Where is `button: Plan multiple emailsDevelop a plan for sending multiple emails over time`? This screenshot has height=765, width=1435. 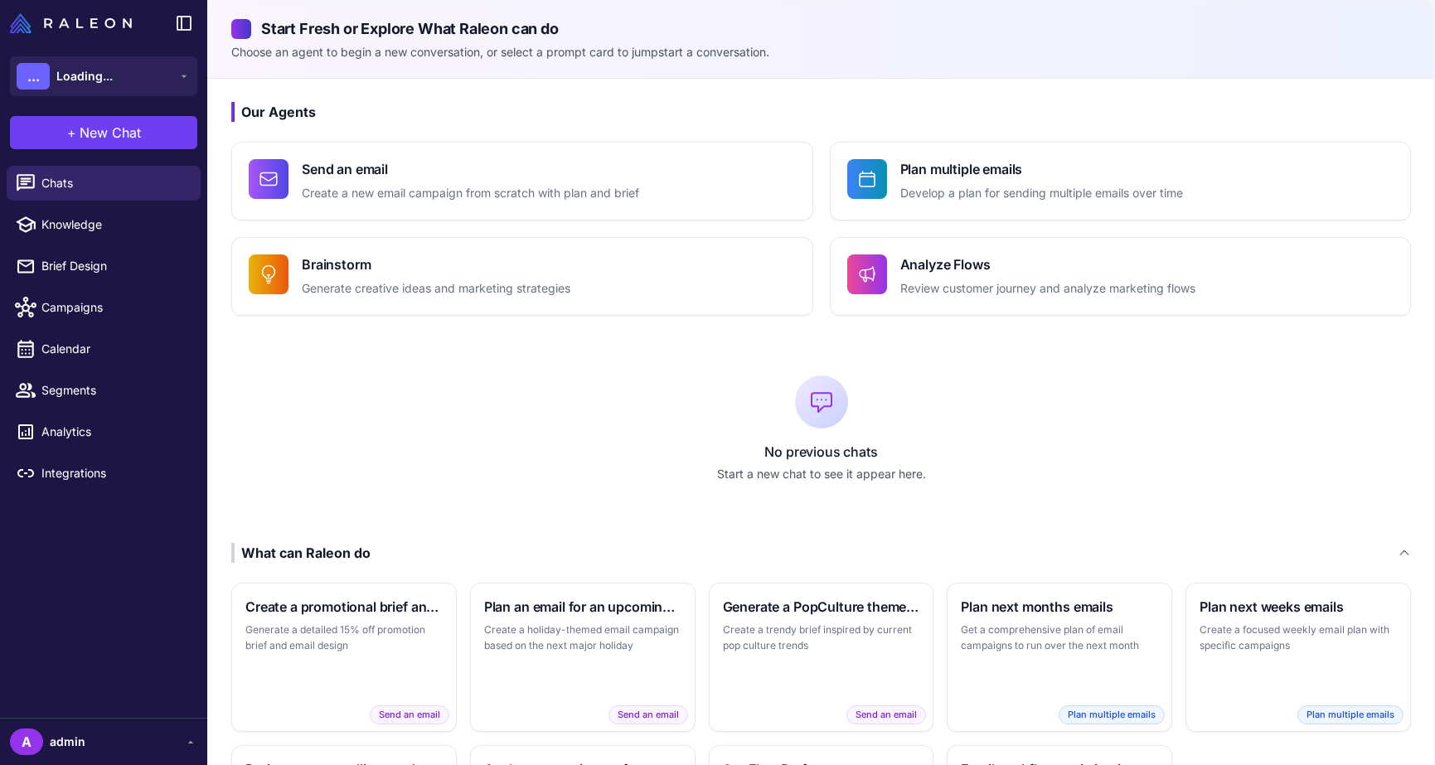
button: Plan multiple emailsDevelop a plan for sending multiple emails over time is located at coordinates (1121, 181).